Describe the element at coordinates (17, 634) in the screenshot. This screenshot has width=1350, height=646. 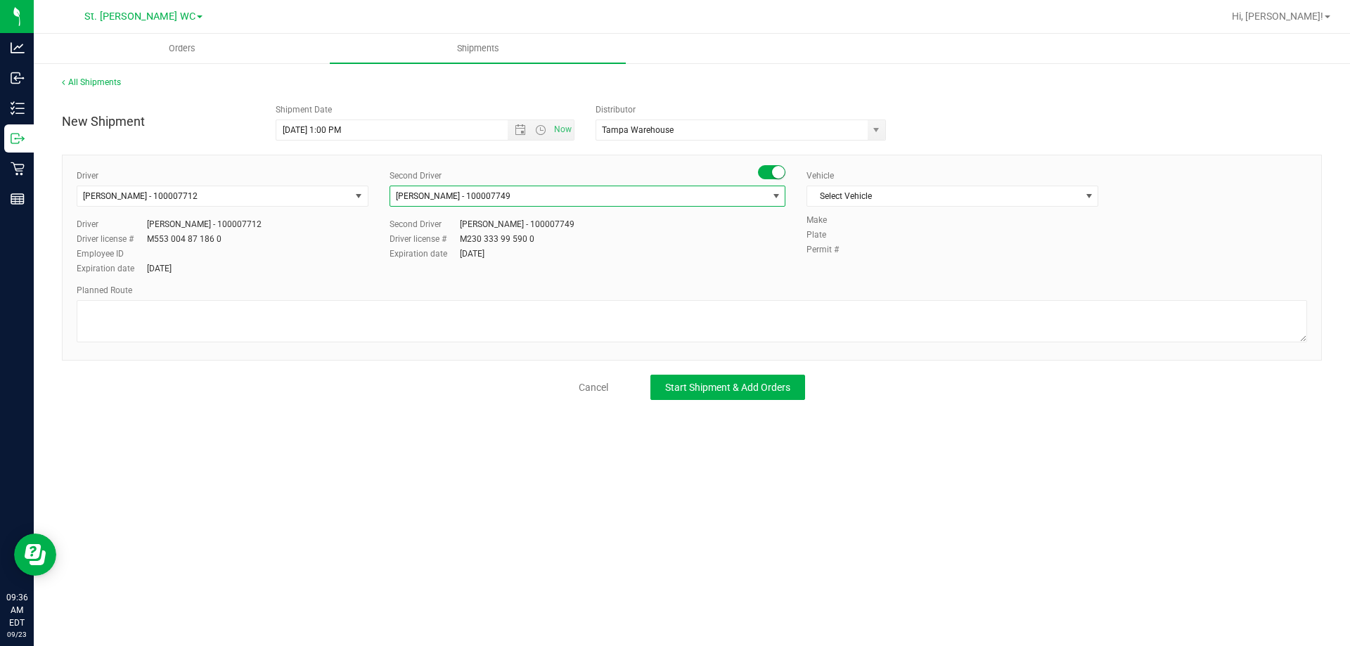
I see `p: 09/23` at that location.